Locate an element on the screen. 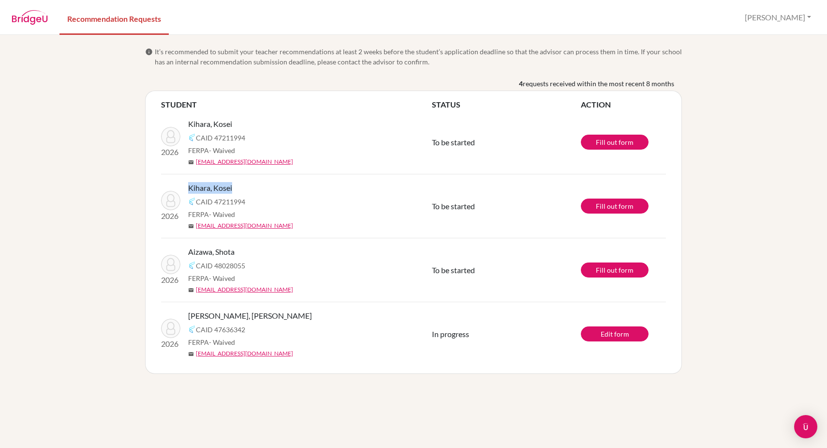 This screenshot has height=448, width=827. a: Recommendation Requests is located at coordinates (114, 18).